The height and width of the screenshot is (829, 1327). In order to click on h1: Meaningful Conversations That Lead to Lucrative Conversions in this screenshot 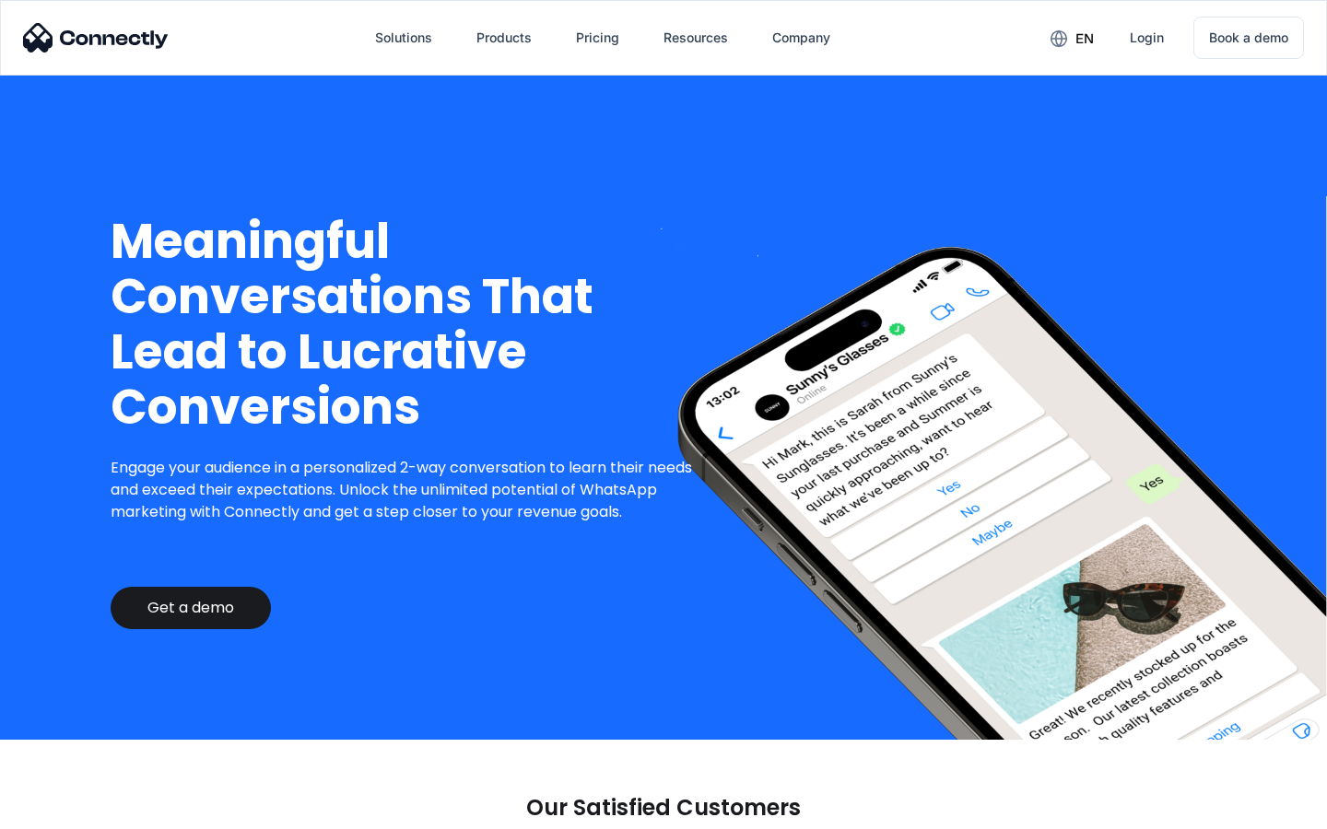, I will do `click(408, 324)`.